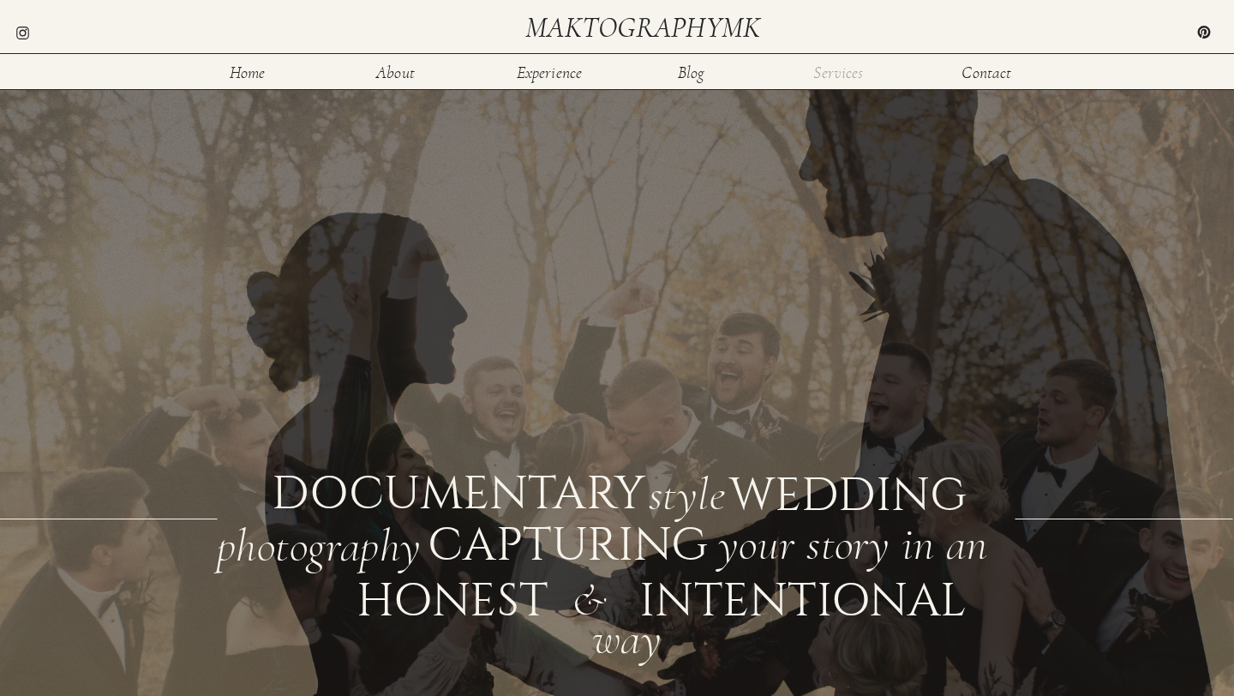 The image size is (1234, 696). What do you see at coordinates (838, 71) in the screenshot?
I see `nav: Services` at bounding box center [838, 71].